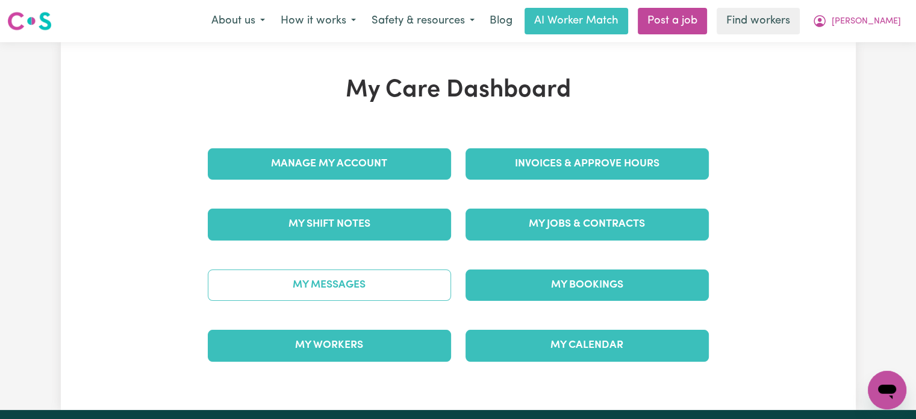 The image size is (916, 419). Describe the element at coordinates (30, 21) in the screenshot. I see `img: Careseekers logo` at that location.